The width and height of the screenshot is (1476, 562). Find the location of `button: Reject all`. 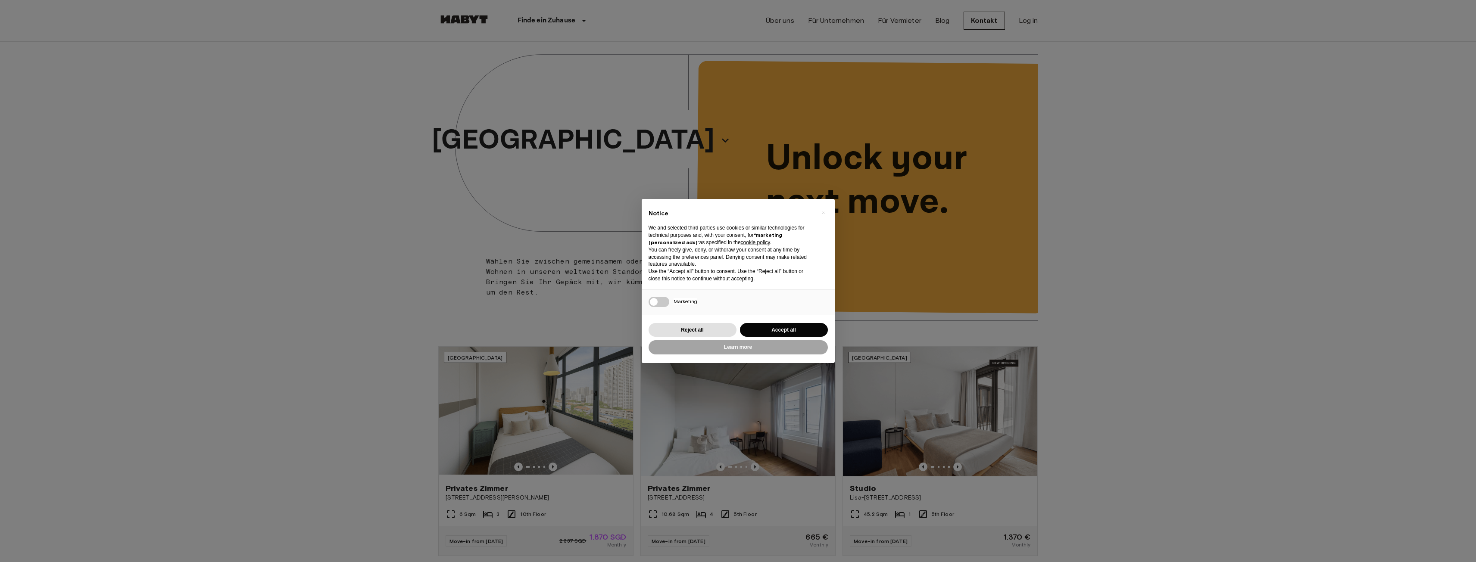

button: Reject all is located at coordinates (692, 330).